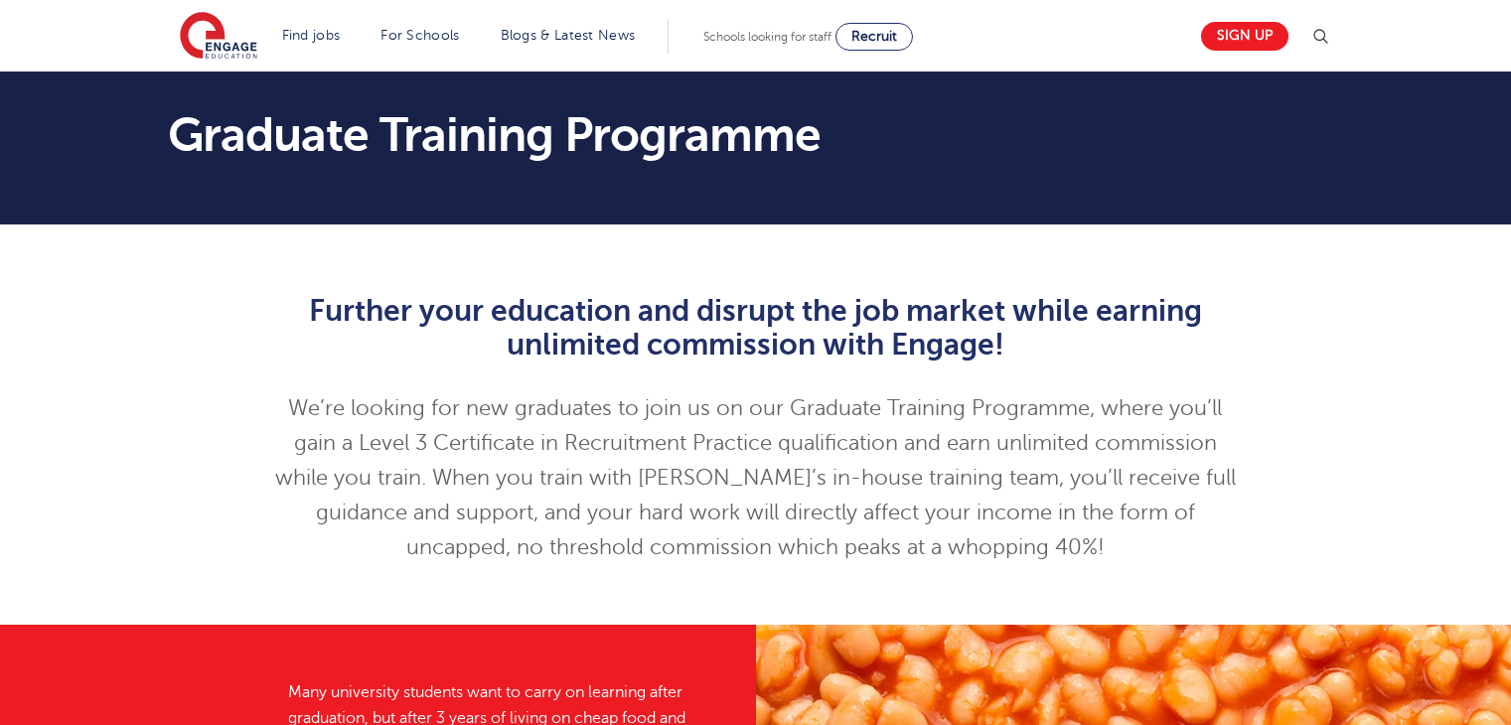  I want to click on img: Engage Education, so click(219, 37).